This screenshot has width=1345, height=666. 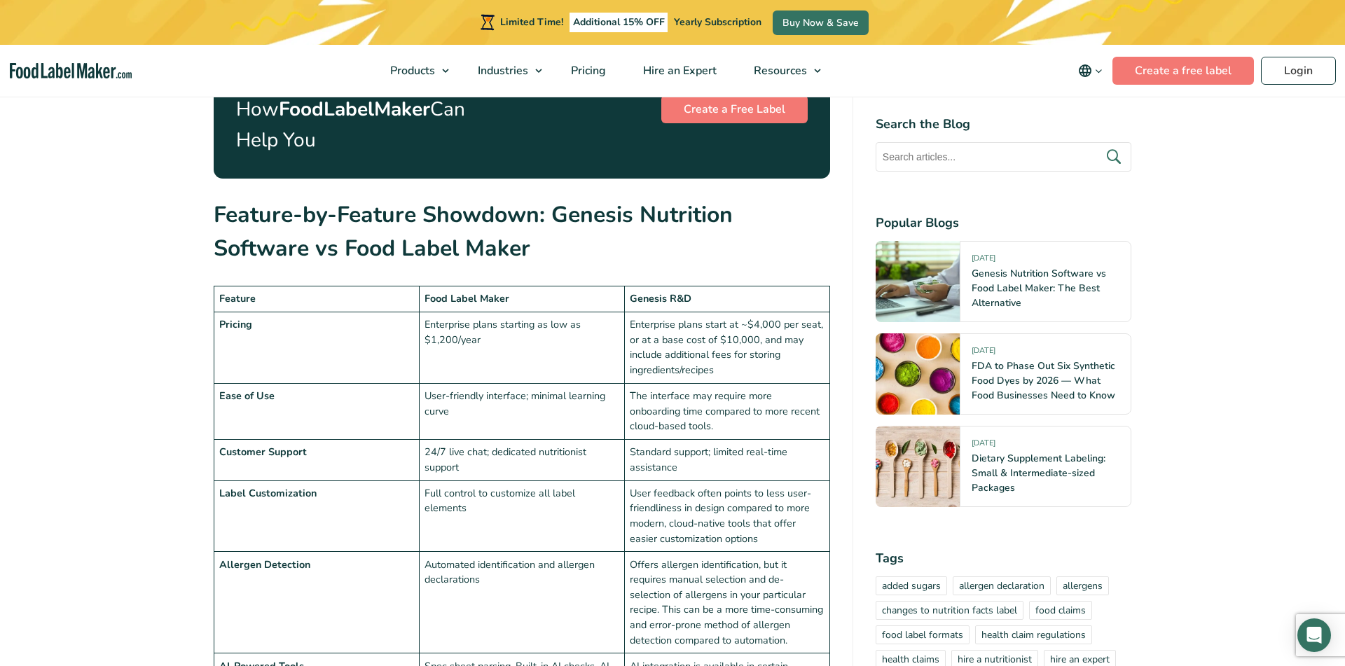 I want to click on a: Create a Free Label, so click(x=734, y=109).